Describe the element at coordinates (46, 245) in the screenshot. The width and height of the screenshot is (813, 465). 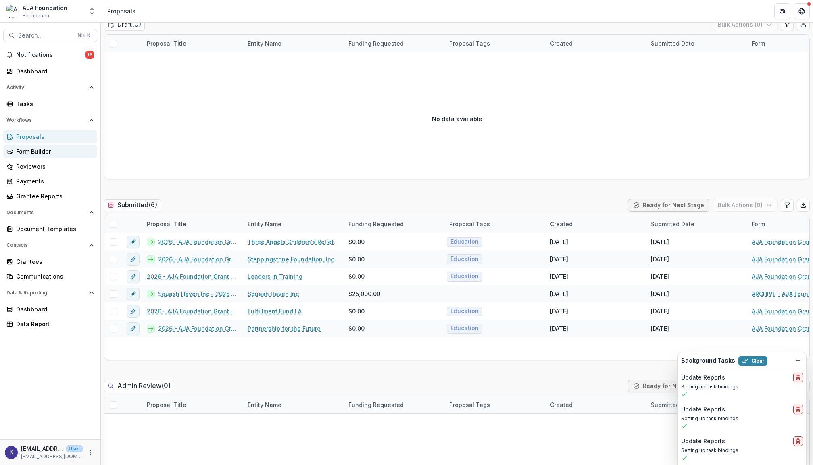
I see `span: Contacts` at that location.